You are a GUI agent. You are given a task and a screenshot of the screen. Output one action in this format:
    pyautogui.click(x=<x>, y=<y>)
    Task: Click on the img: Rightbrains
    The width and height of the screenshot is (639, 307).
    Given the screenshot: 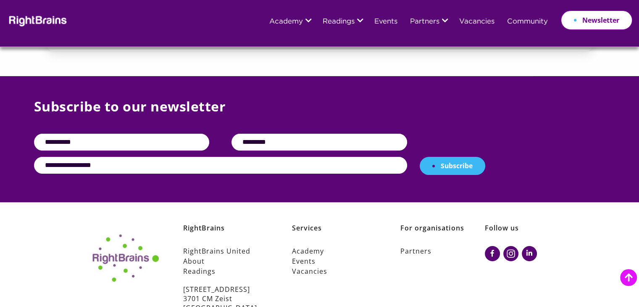 What is the action you would take?
    pyautogui.click(x=37, y=20)
    